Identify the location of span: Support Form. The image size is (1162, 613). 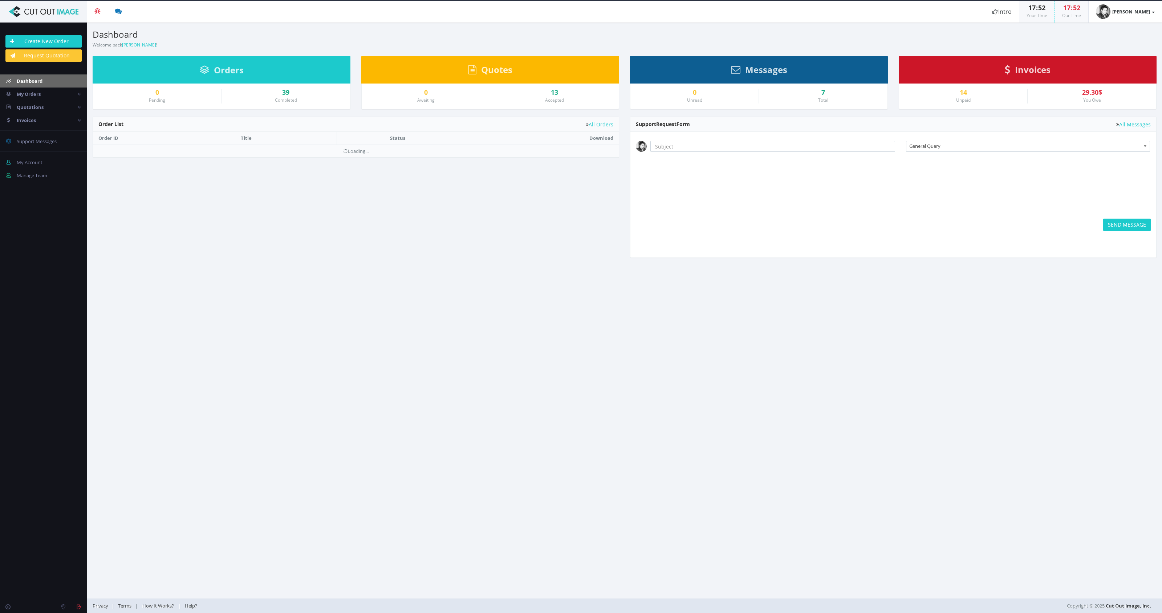
(663, 124).